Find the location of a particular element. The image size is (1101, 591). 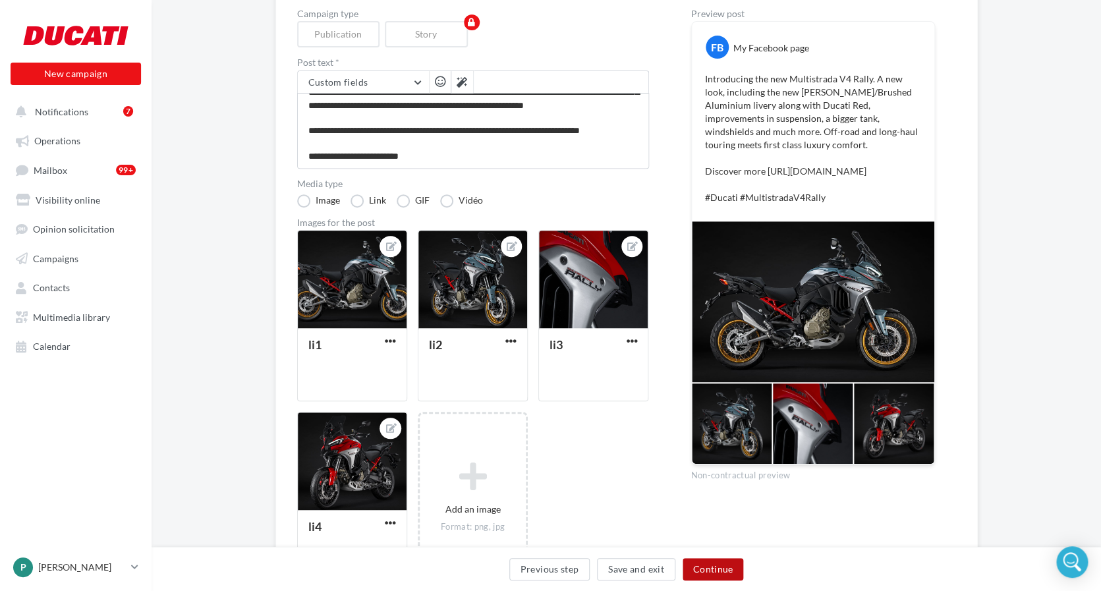

button: New campaign is located at coordinates (76, 74).